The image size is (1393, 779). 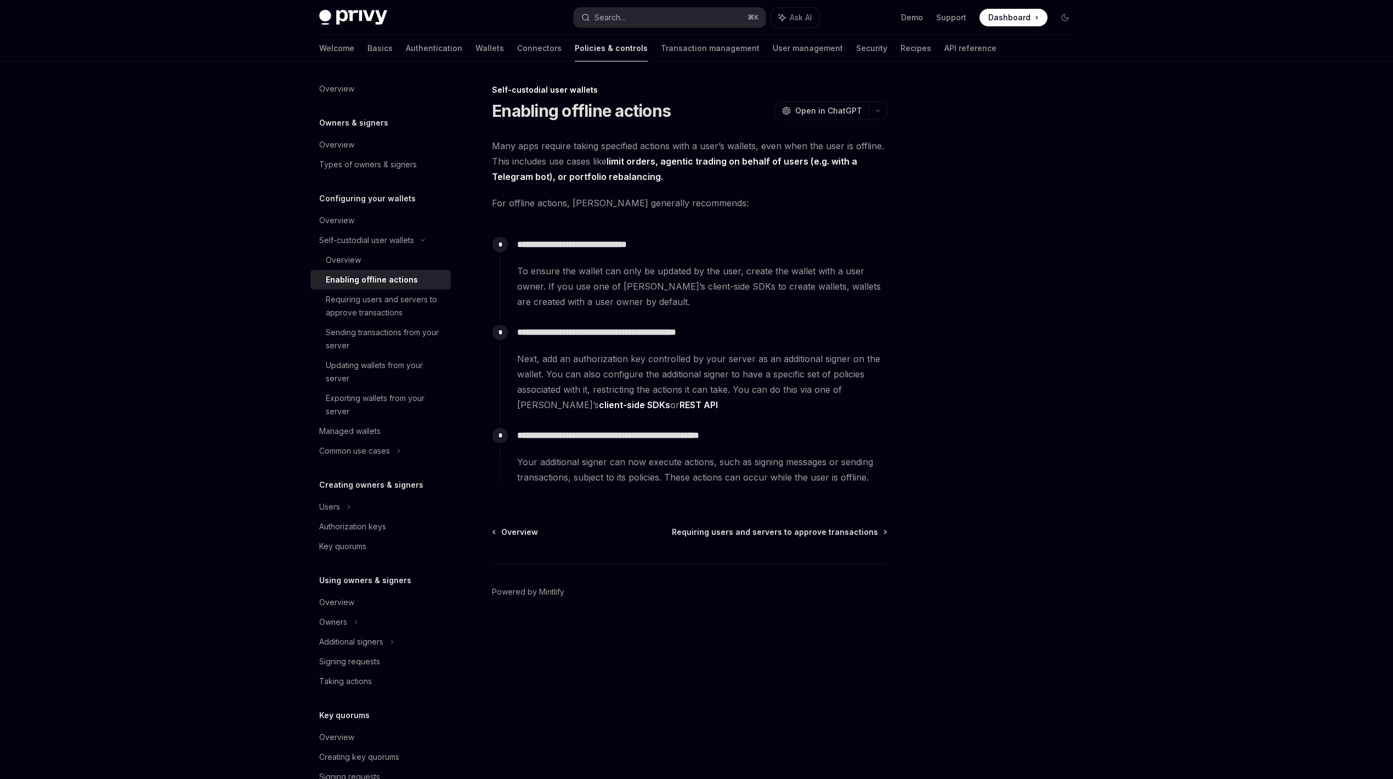 What do you see at coordinates (365, 580) in the screenshot?
I see `h5: Using owners & signers` at bounding box center [365, 580].